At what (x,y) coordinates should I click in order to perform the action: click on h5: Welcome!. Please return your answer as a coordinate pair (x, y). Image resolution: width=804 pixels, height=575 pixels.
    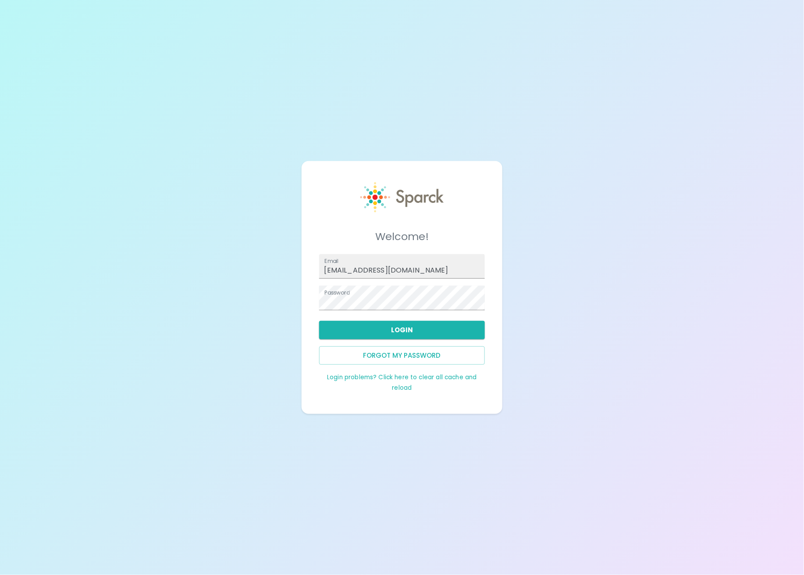
    Looking at the image, I should click on (402, 236).